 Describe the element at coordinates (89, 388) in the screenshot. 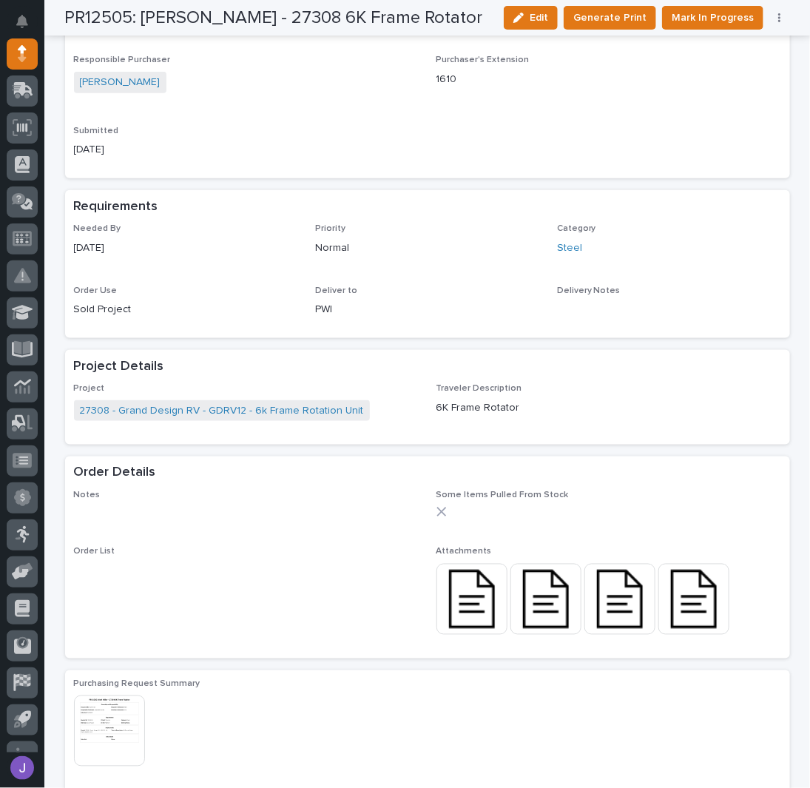

I see `span: Project` at that location.